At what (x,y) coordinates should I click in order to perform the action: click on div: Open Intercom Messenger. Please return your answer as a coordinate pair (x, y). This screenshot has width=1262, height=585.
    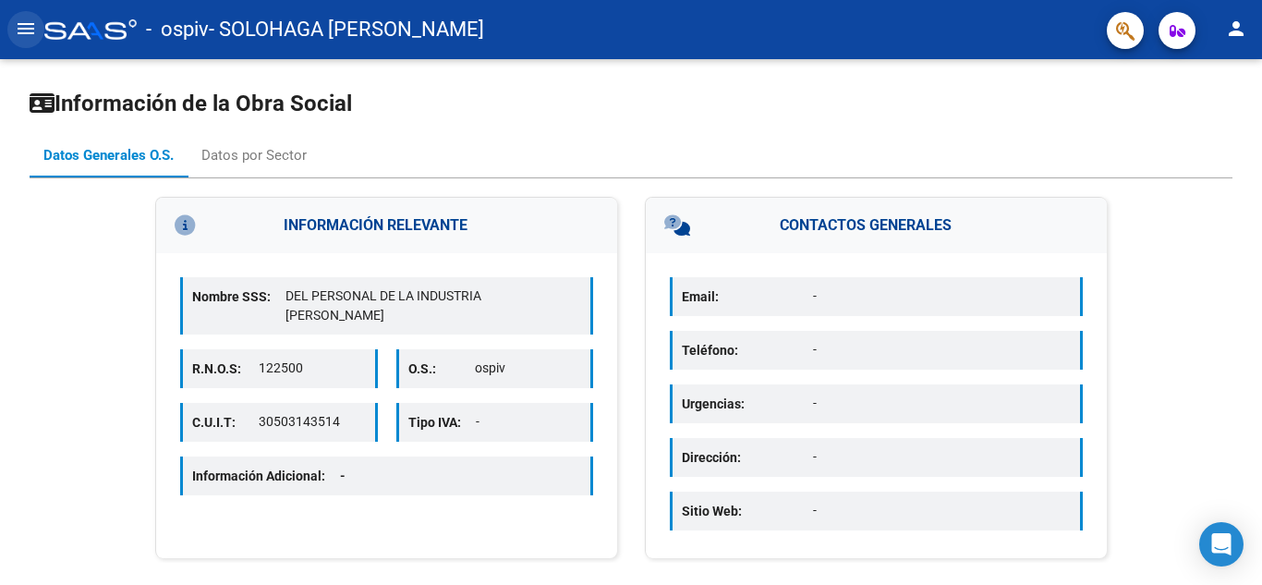
    Looking at the image, I should click on (1221, 544).